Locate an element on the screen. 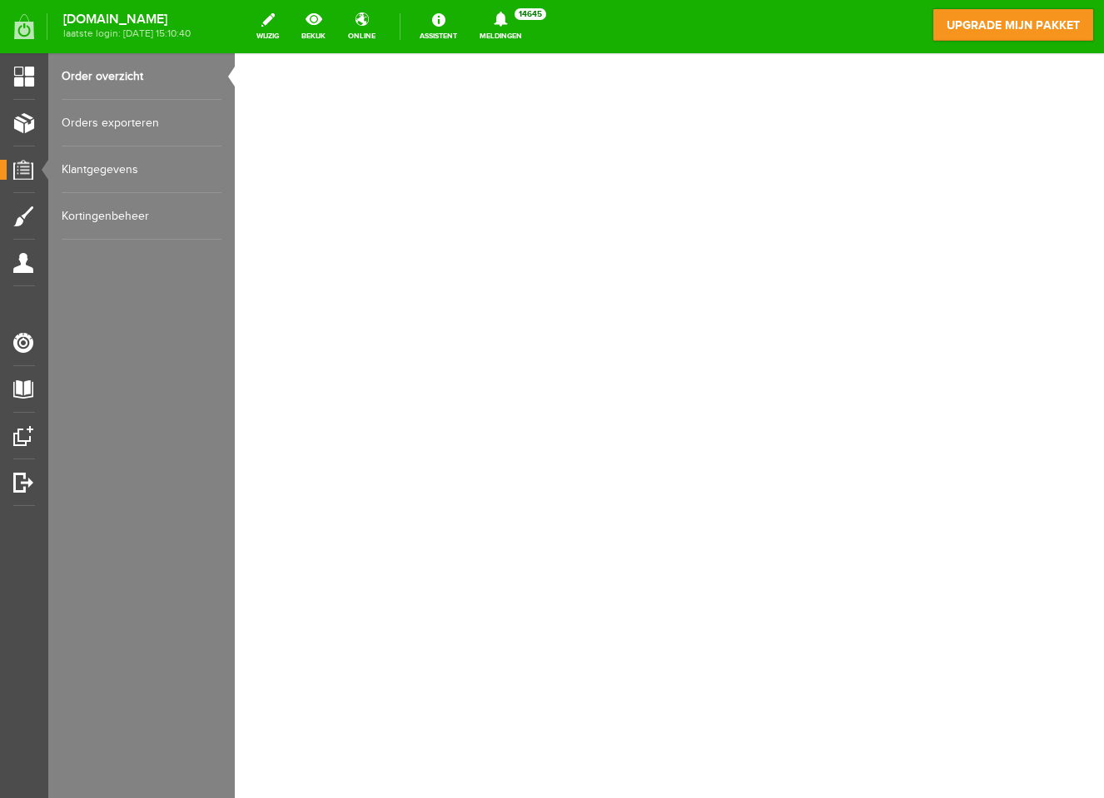 This screenshot has width=1104, height=798. a: online is located at coordinates (361, 27).